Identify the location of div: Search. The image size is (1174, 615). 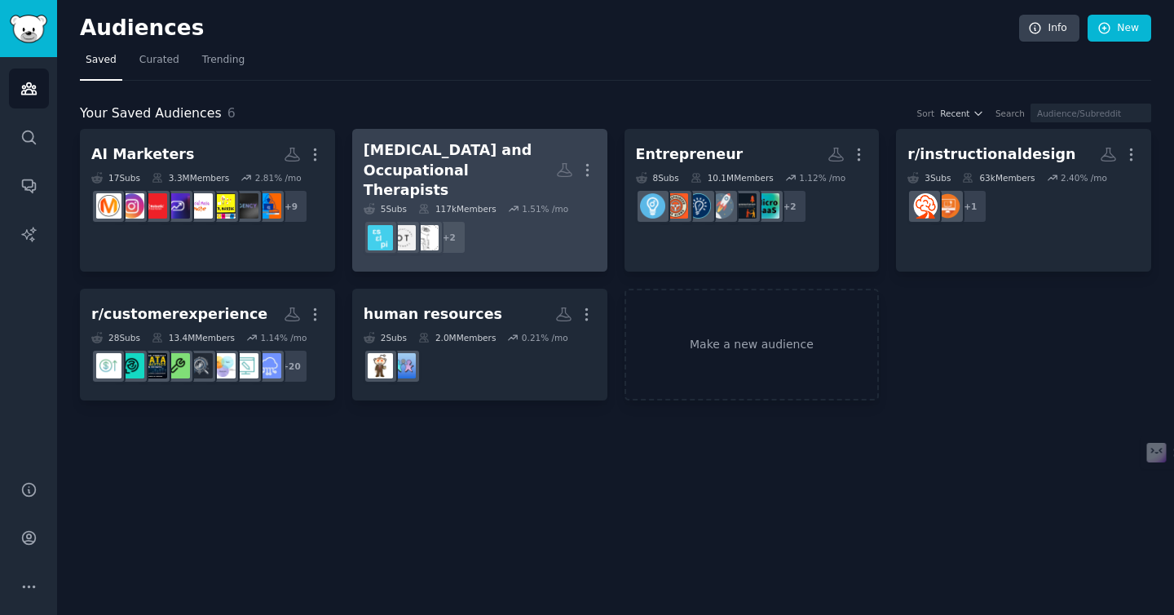
(1011, 113).